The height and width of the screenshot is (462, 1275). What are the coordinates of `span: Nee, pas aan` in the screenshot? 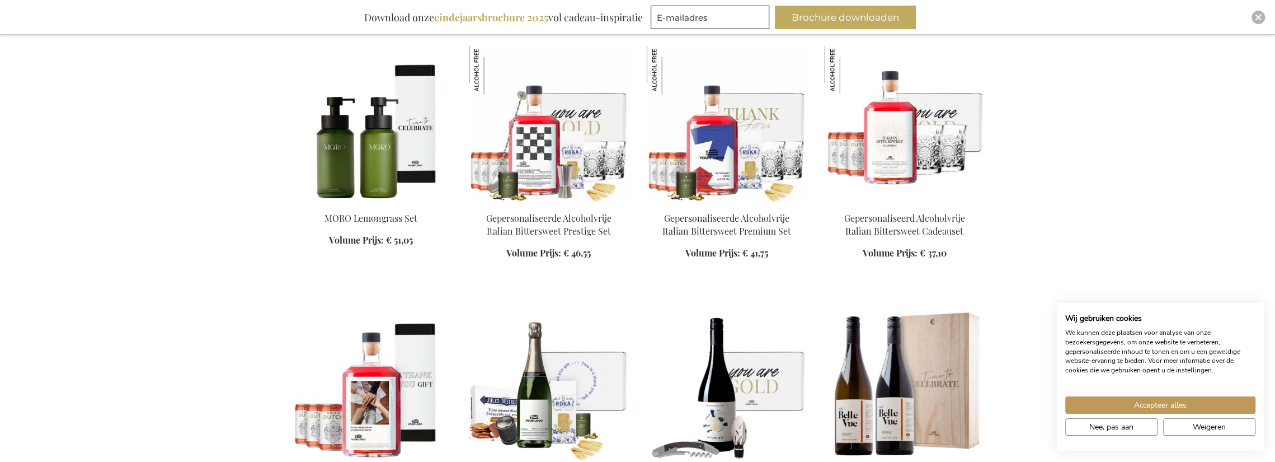 It's located at (1111, 426).